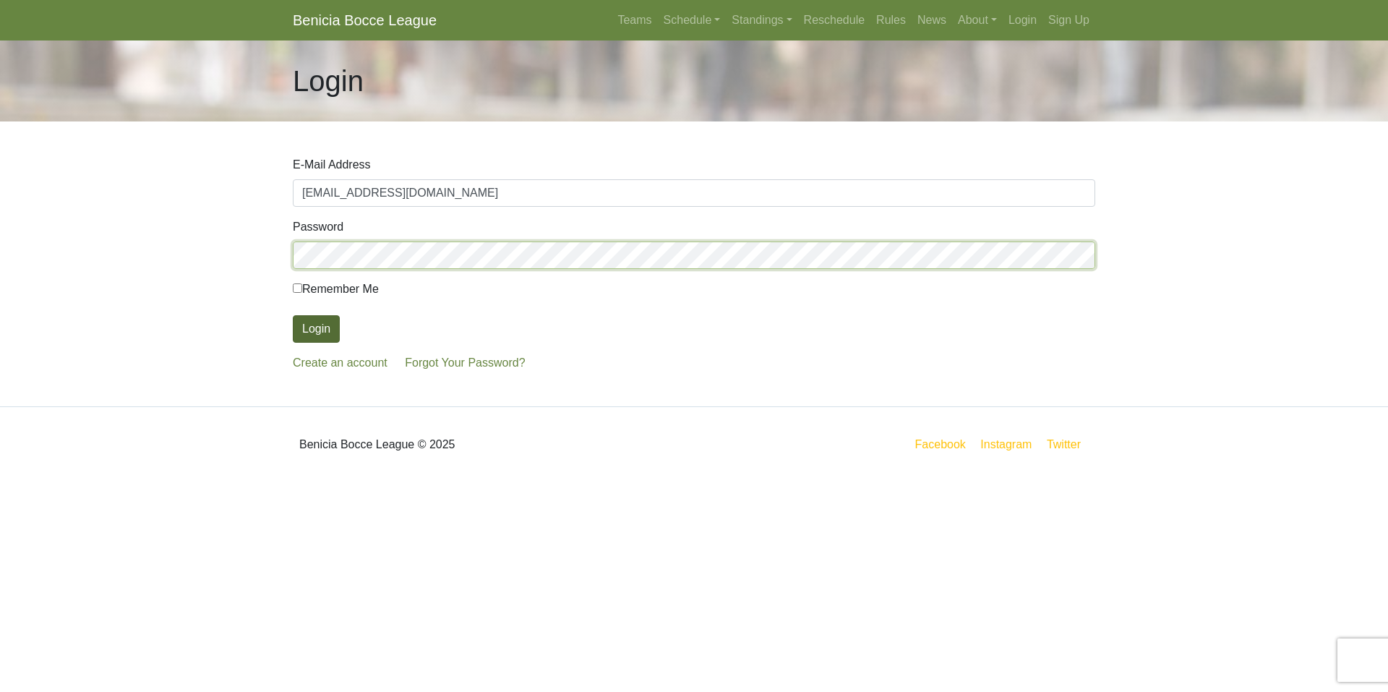 The image size is (1388, 692). I want to click on a: Create an account, so click(340, 362).